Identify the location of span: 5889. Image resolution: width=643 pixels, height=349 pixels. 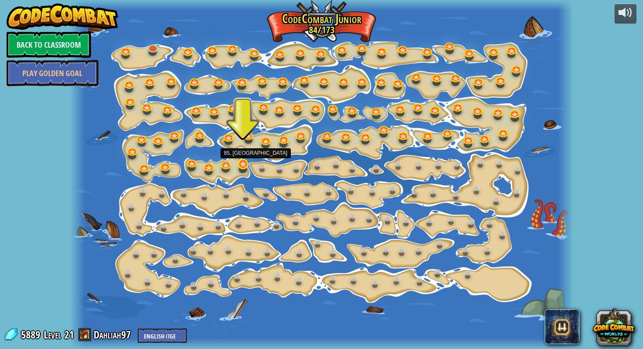
(32, 335).